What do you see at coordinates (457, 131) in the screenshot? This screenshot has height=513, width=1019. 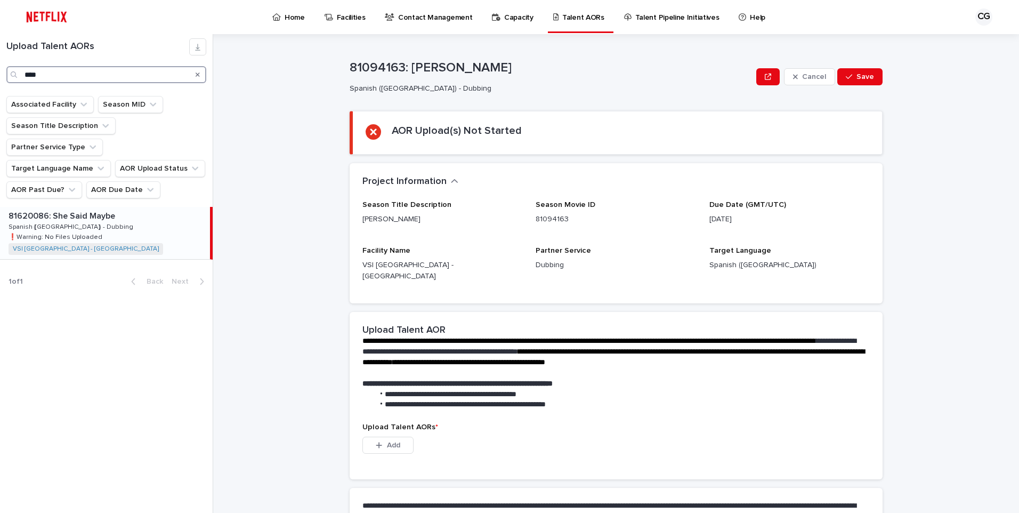 I see `h2: AOR Upload(s) Not Started` at bounding box center [457, 131].